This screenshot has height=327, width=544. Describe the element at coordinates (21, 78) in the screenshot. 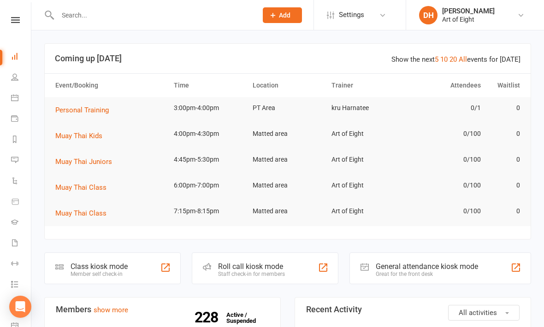

I see `a: People` at that location.